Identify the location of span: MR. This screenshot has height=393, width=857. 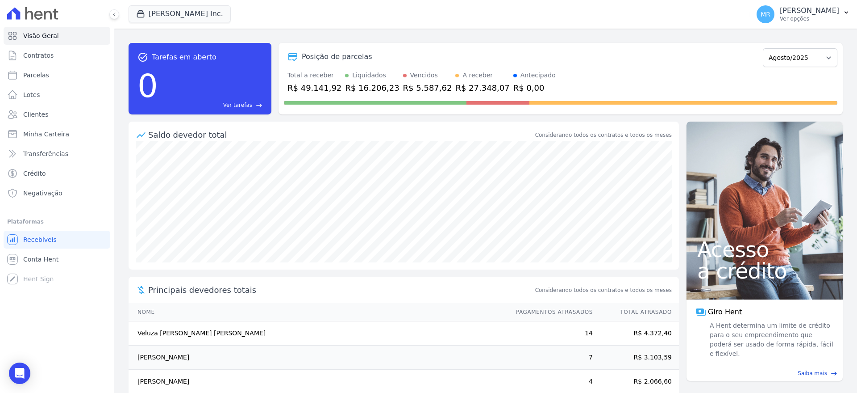
(766, 14).